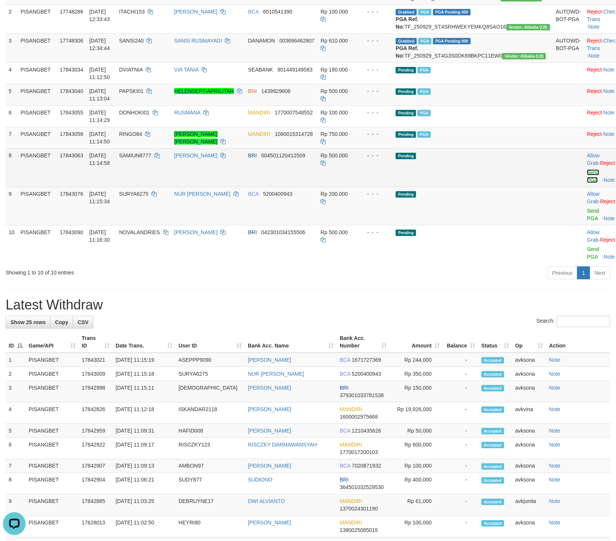 This screenshot has height=541, width=616. I want to click on span: 17843058, so click(72, 134).